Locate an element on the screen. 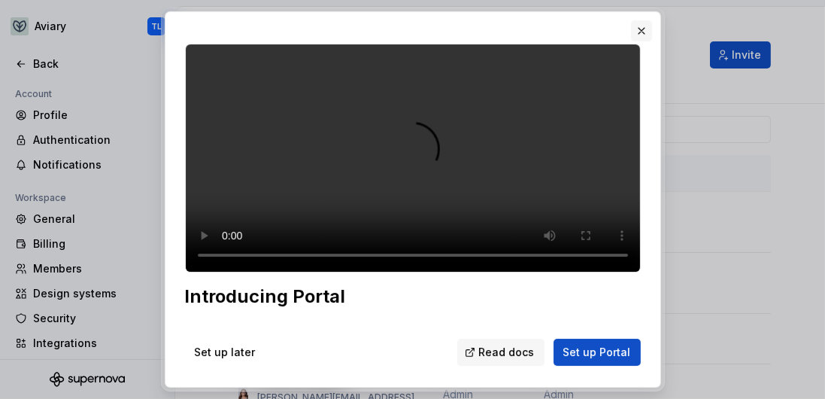 This screenshot has width=825, height=399. div: Empower your engineers and designers with instant access to your design system and AI-powered gui... is located at coordinates (413, 332).